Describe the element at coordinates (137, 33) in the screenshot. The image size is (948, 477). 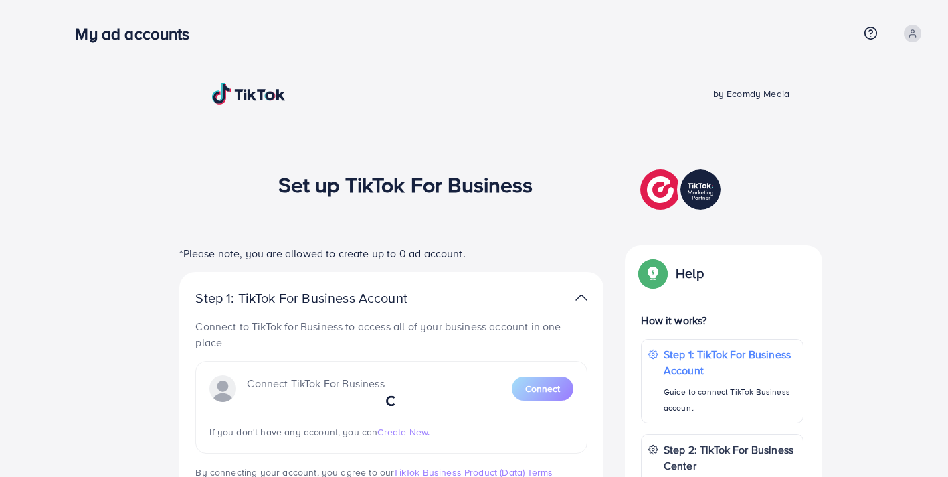
I see `h3: My ad accounts` at that location.